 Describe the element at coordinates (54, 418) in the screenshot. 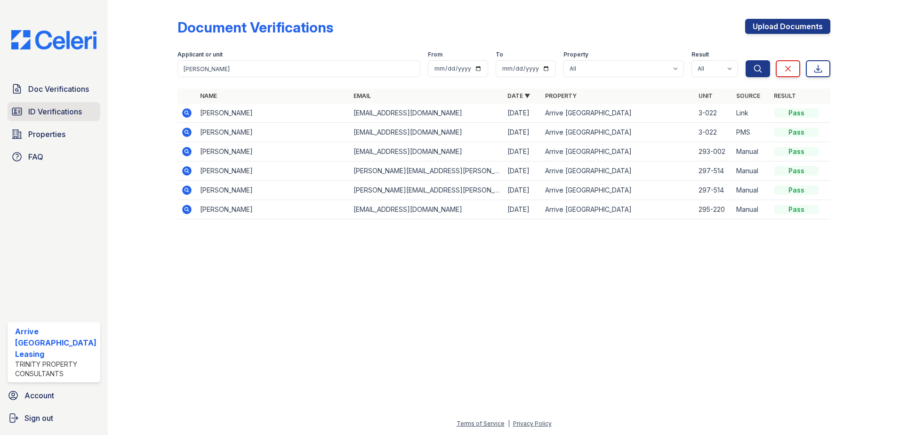

I see `button: Sign out` at that location.